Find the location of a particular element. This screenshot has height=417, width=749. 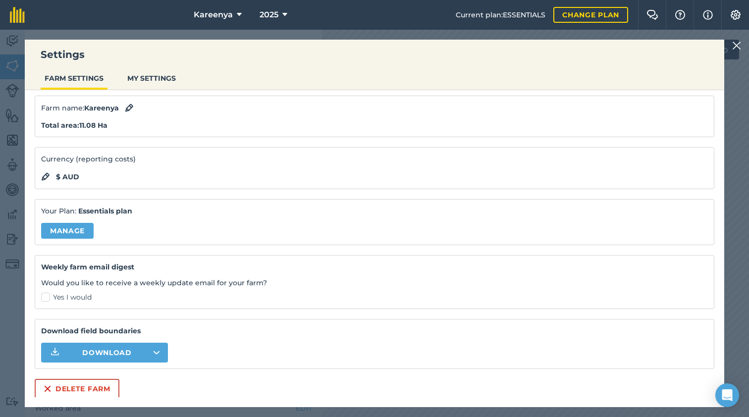

div: Open Intercom Messenger is located at coordinates (727, 395).